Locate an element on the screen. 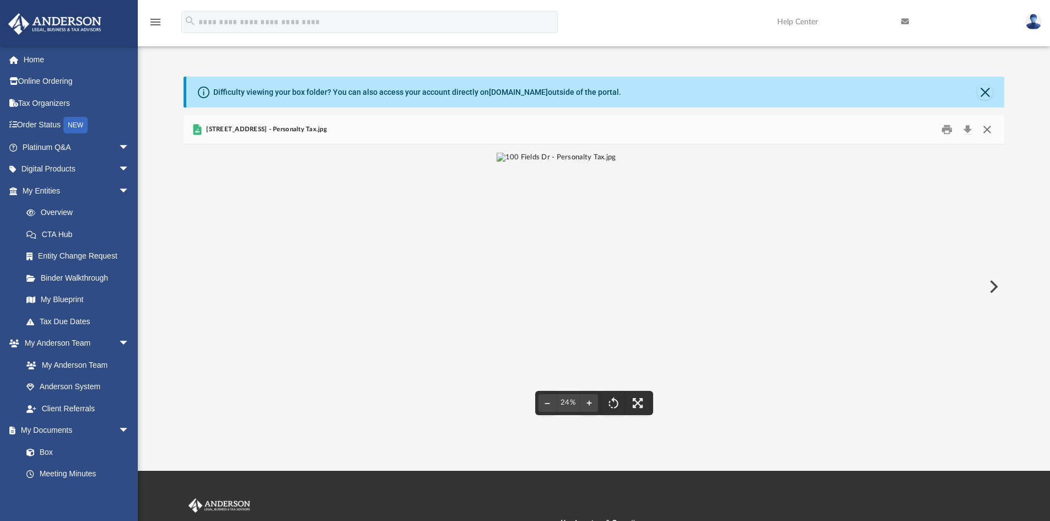  a: Tax Organizers is located at coordinates (77, 103).